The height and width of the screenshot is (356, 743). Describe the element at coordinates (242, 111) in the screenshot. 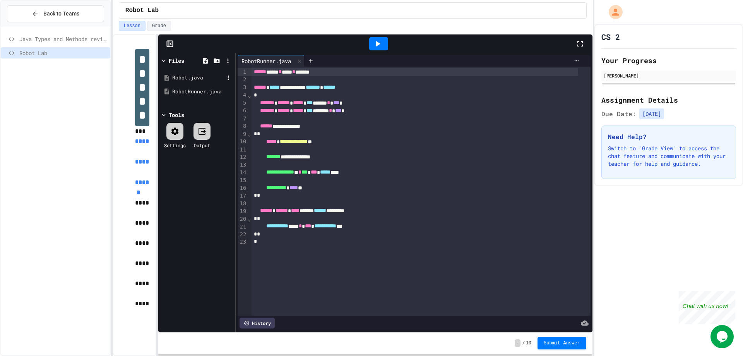

I see `div: 6` at that location.